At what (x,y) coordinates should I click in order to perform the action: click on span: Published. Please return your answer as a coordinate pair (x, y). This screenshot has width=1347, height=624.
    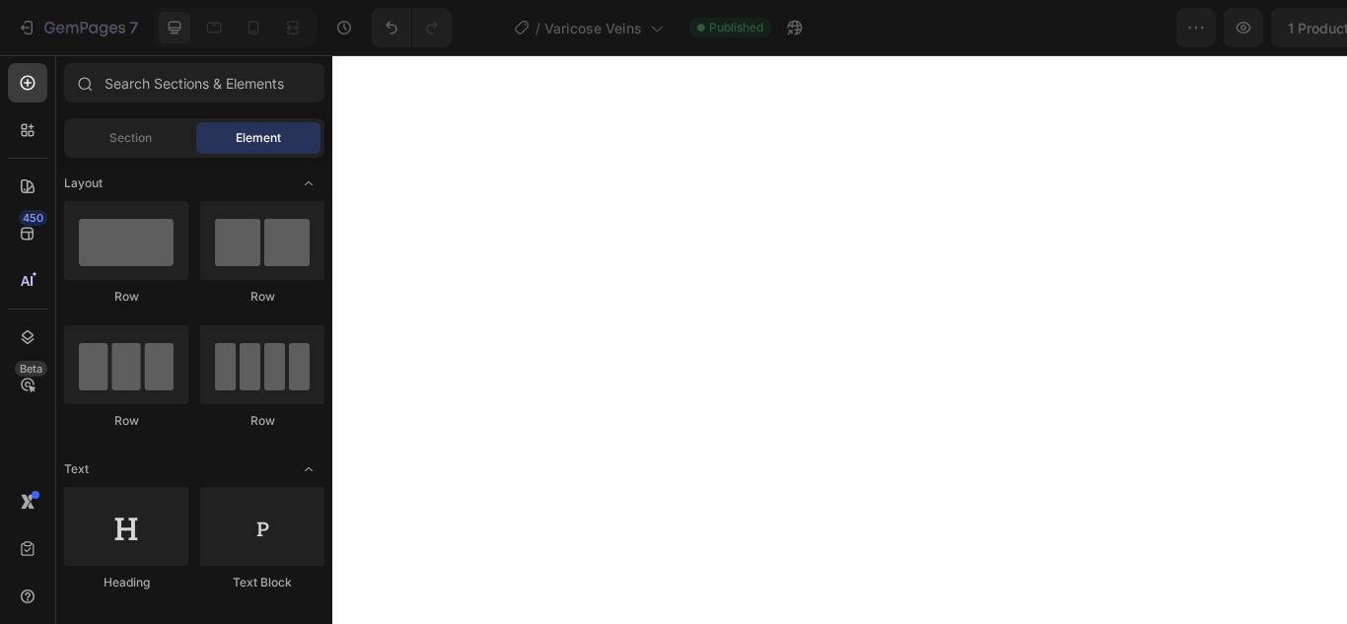
    Looking at the image, I should click on (736, 28).